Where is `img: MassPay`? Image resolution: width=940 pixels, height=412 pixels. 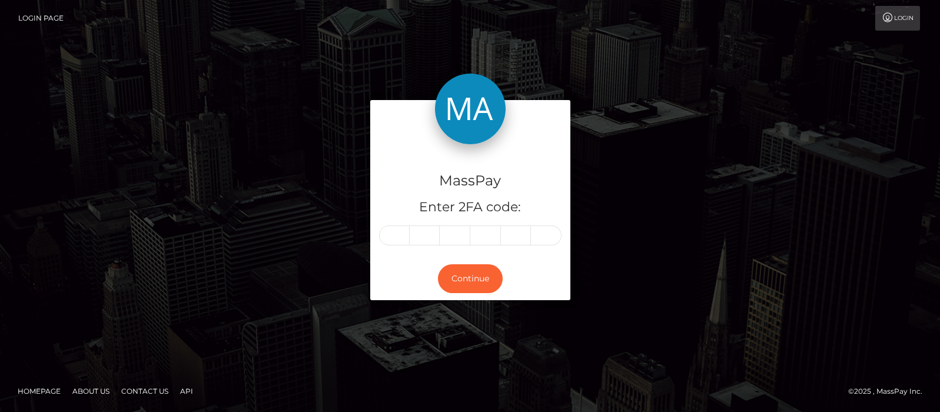 img: MassPay is located at coordinates (470, 109).